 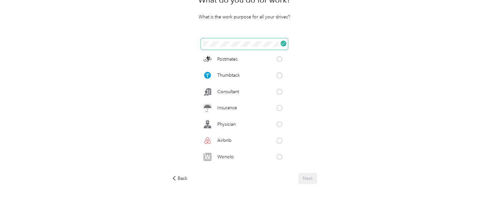 What do you see at coordinates (225, 157) in the screenshot?
I see `p: Wonolo` at bounding box center [225, 157].